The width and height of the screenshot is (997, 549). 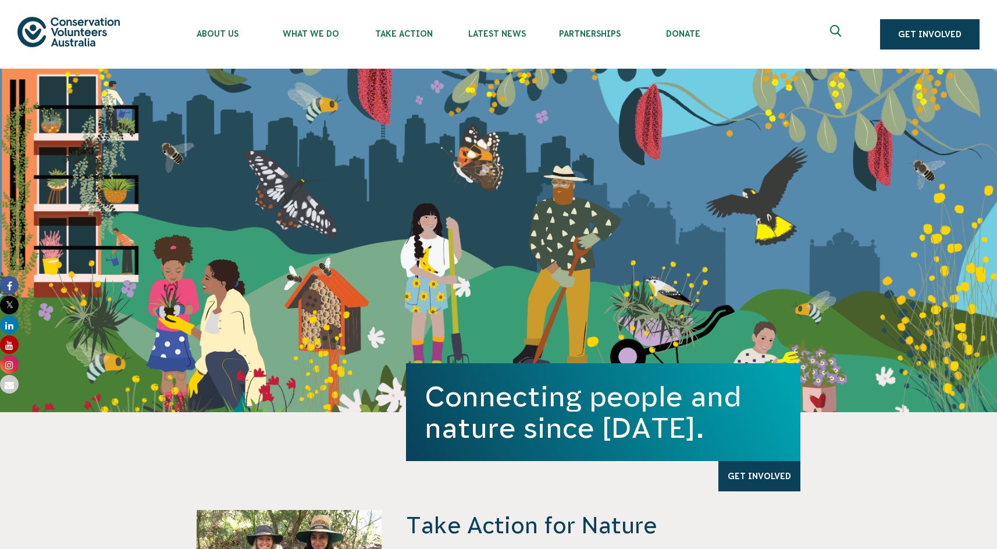 What do you see at coordinates (69, 31) in the screenshot?
I see `img: logo.svg` at bounding box center [69, 31].